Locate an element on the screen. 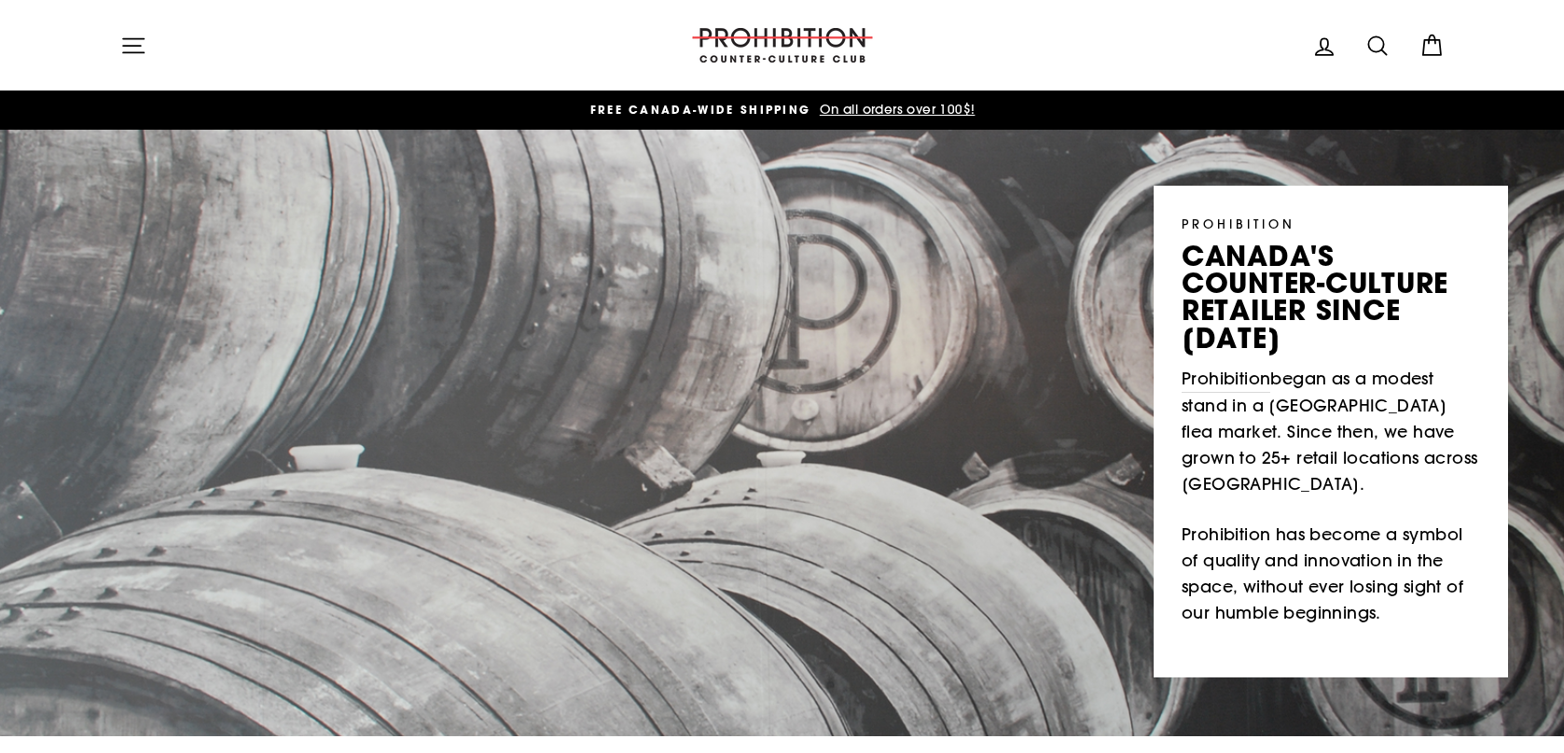 The width and height of the screenshot is (1564, 753). p: PROHIBITION is located at coordinates (1331, 223).